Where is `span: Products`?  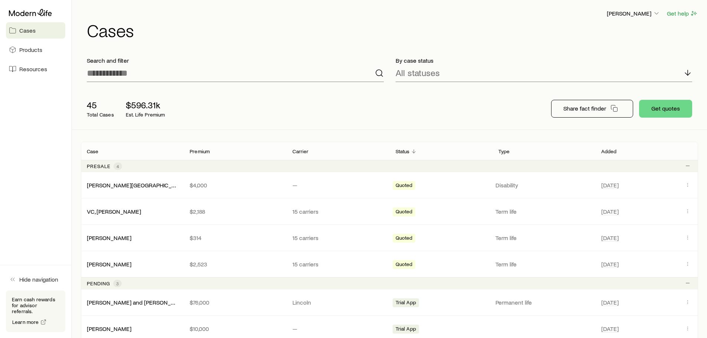
span: Products is located at coordinates (31, 50).